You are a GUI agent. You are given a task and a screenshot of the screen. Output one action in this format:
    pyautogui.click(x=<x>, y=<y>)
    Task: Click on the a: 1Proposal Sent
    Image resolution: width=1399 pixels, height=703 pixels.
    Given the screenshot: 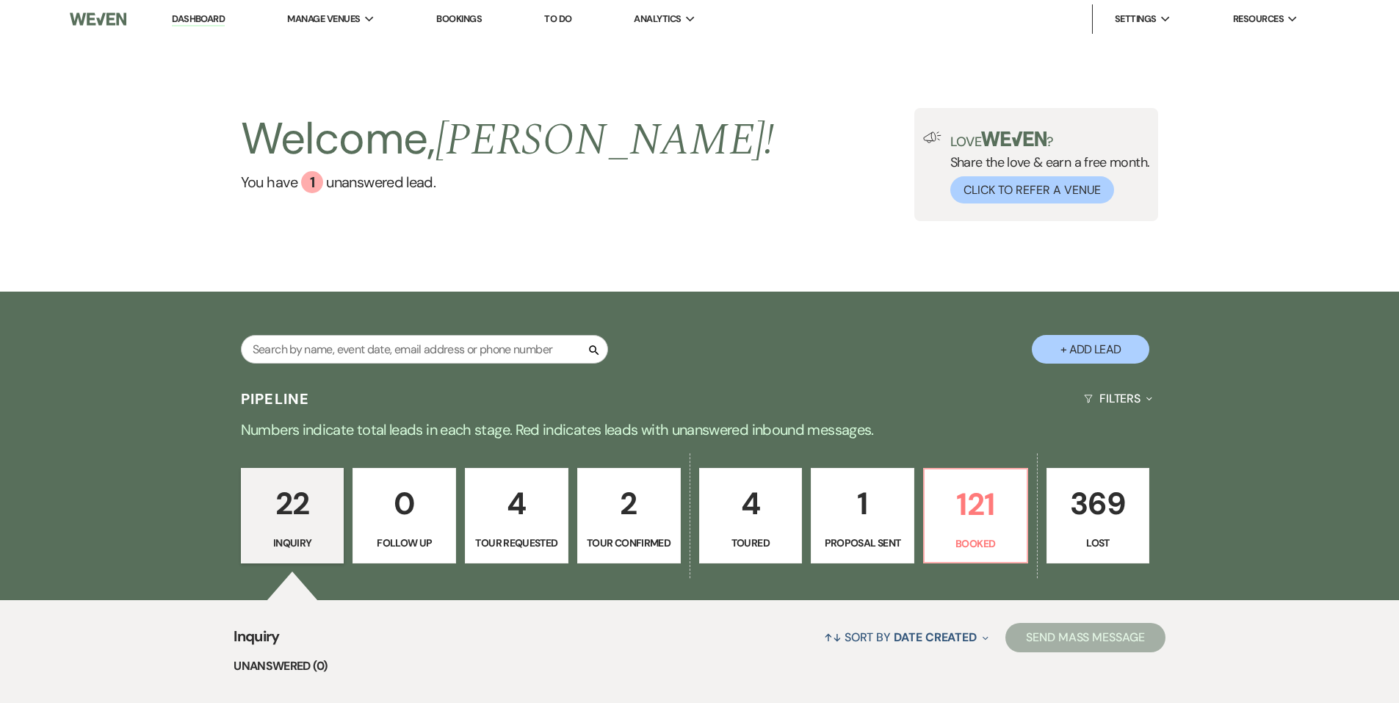 What is the action you would take?
    pyautogui.click(x=862, y=515)
    